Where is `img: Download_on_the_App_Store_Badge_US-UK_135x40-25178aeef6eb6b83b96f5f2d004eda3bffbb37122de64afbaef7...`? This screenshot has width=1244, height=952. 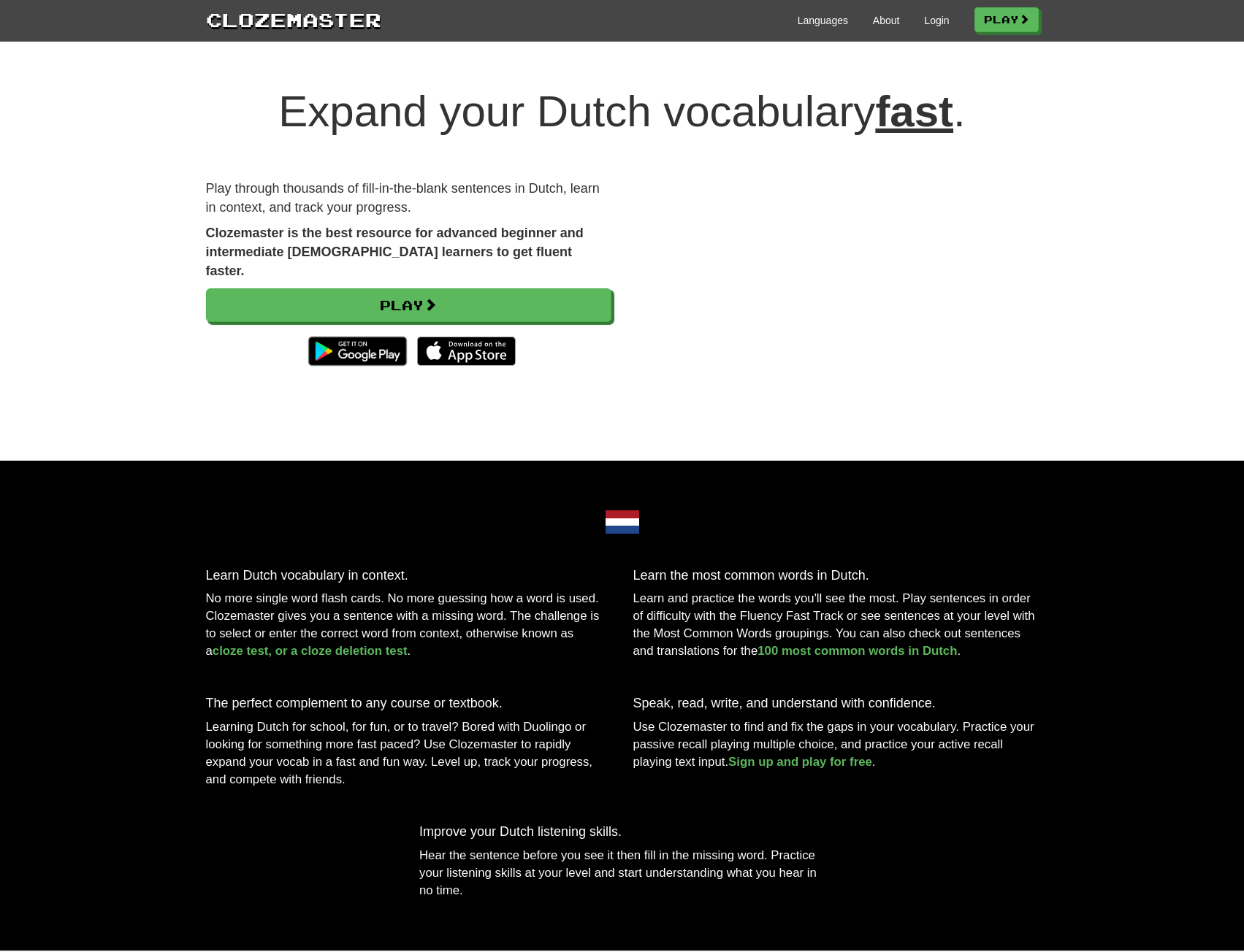
img: Download_on_the_App_Store_Badge_US-UK_135x40-25178aeef6eb6b83b96f5f2d004eda3bffbb37122de64afbaef7... is located at coordinates (466, 352).